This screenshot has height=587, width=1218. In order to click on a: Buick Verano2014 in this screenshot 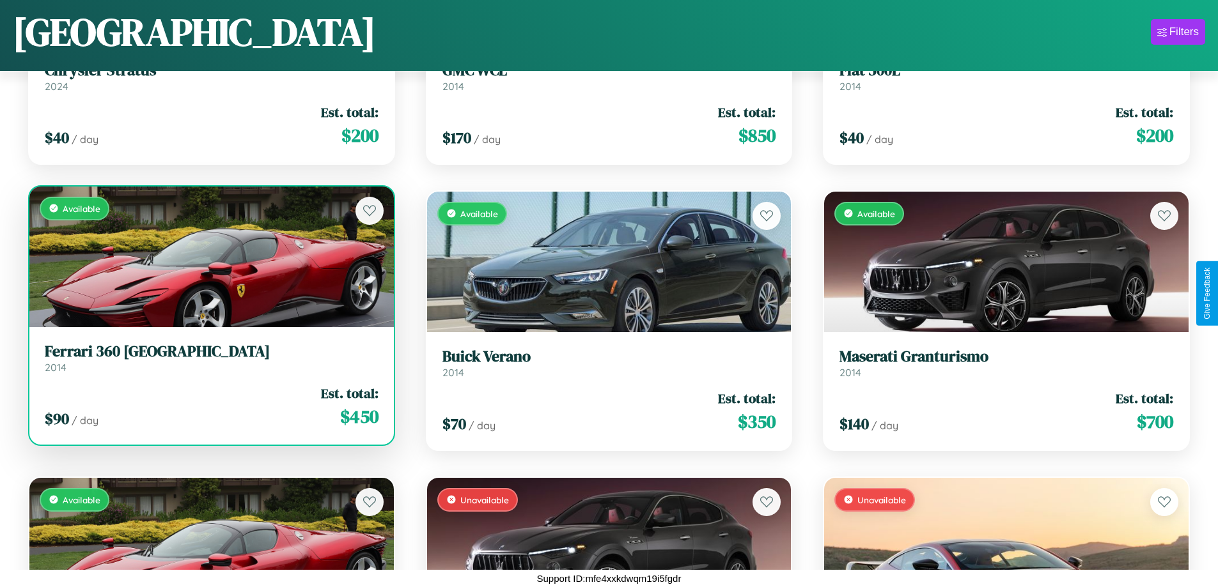, I will do `click(609, 363)`.